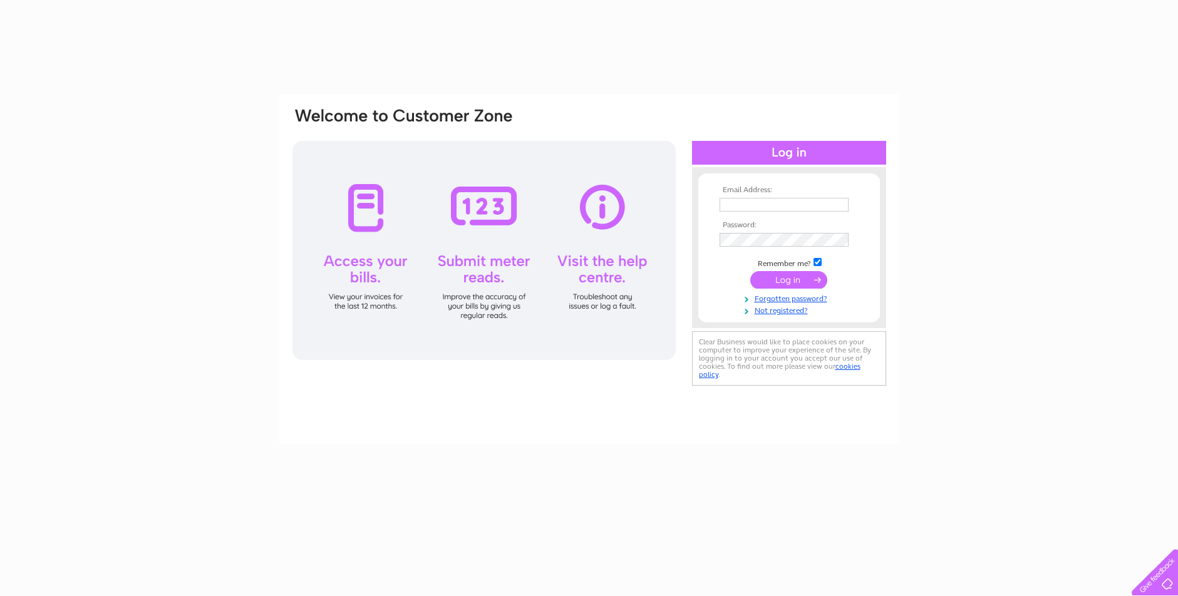 Image resolution: width=1178 pixels, height=596 pixels. I want to click on a: Forgotten password?, so click(790, 298).